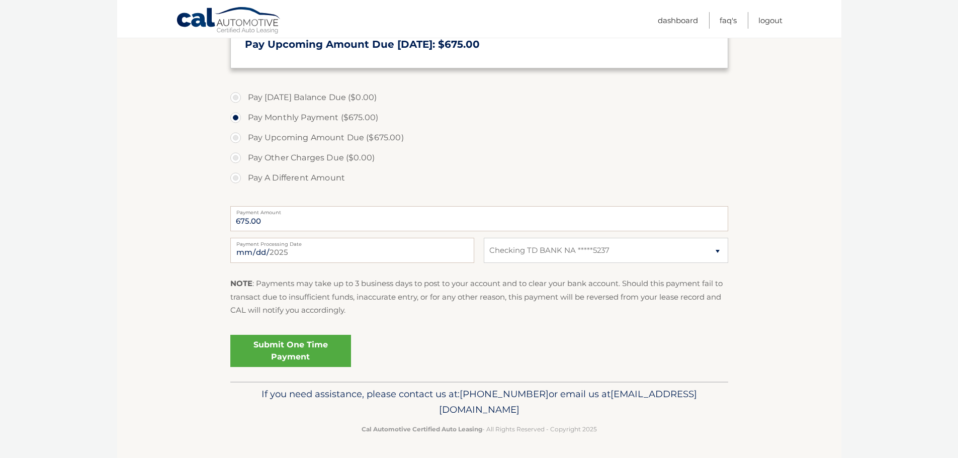 The image size is (958, 458). Describe the element at coordinates (479, 429) in the screenshot. I see `p: - All Rights Reserved - Copyright 2025` at that location.